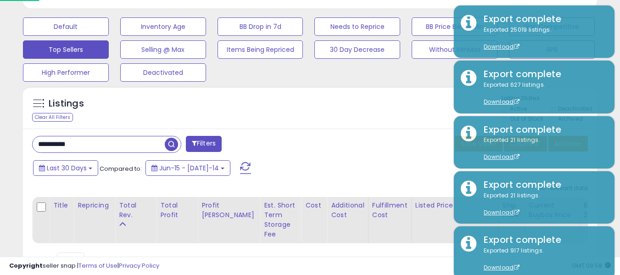 The image size is (620, 275). Describe the element at coordinates (542, 94) in the screenshot. I see `div: Exported 627 listings.` at that location.